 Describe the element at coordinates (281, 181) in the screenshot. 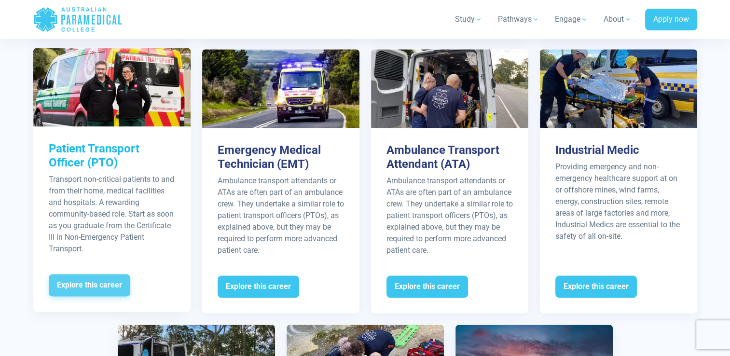

I see `a: Emergency Medical Technician (EMT) Ambulance transport attendants or ATAs are often part of an am...` at that location.